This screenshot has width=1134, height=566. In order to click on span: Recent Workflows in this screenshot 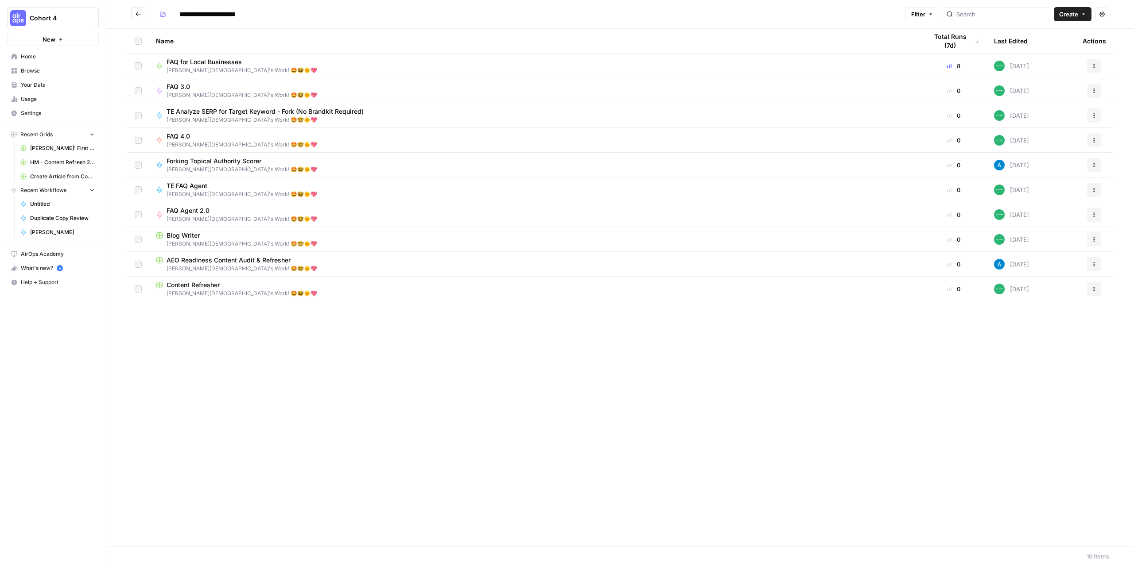, I will do `click(43, 190)`.